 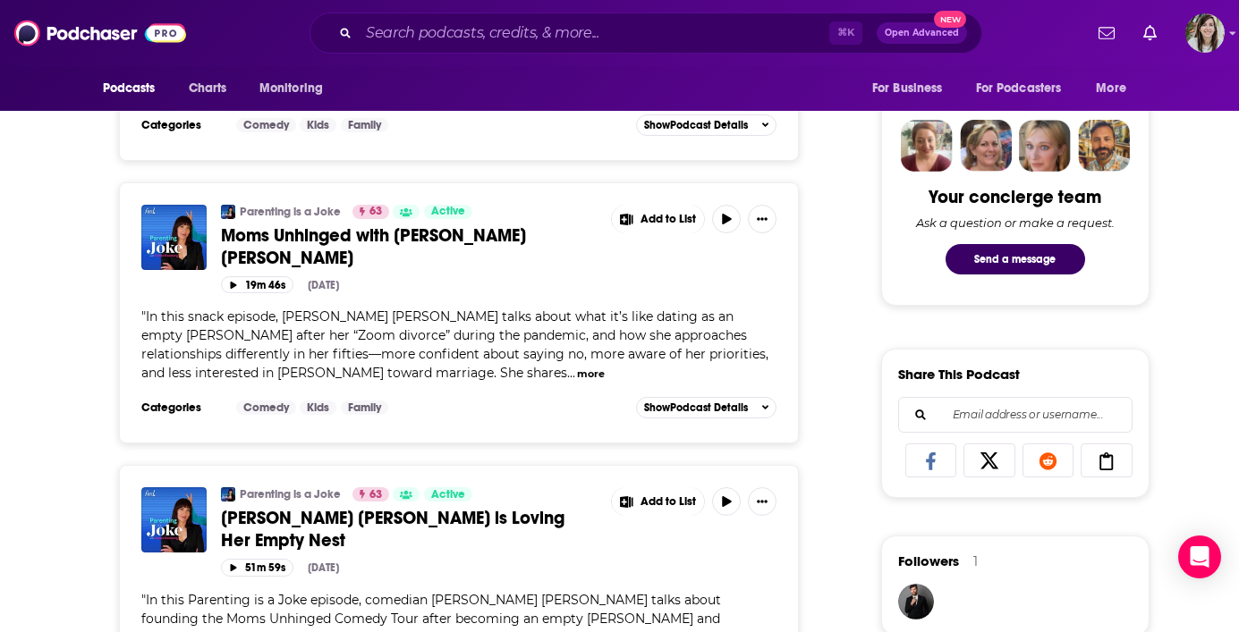 What do you see at coordinates (291, 89) in the screenshot?
I see `span: Monitoring` at bounding box center [291, 89].